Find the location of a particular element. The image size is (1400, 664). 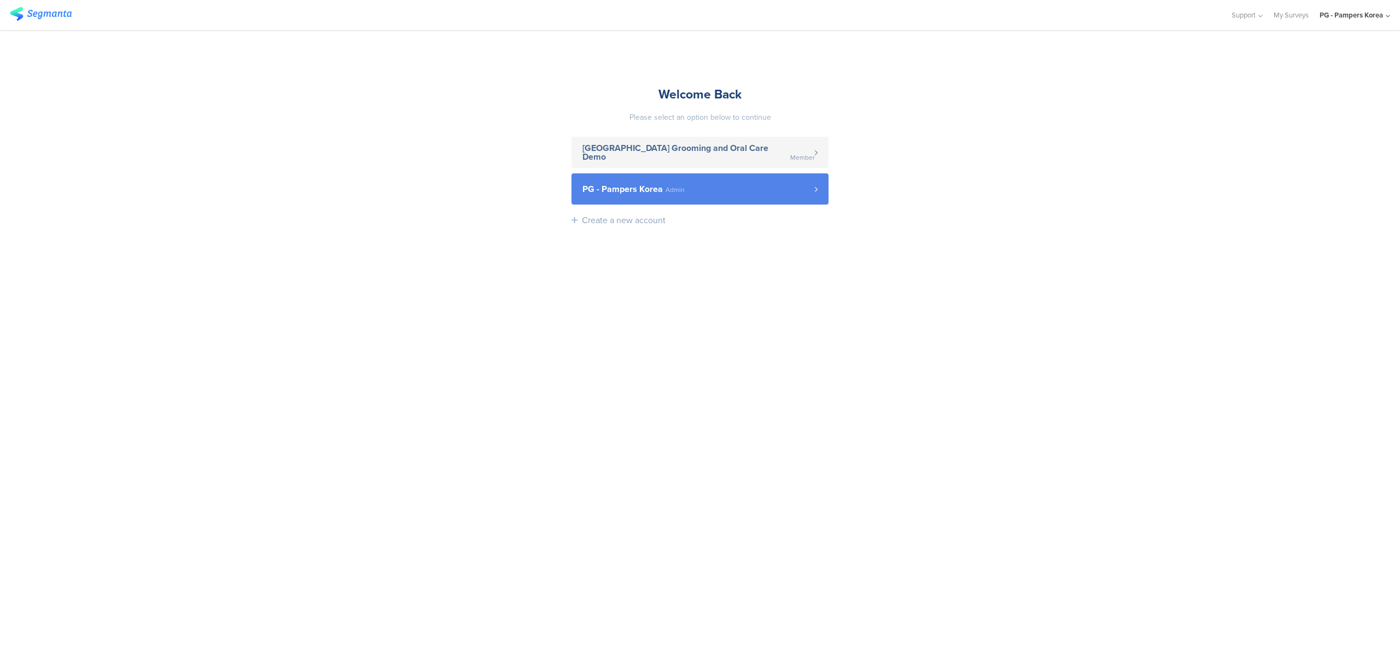

span: Member is located at coordinates (802, 157).